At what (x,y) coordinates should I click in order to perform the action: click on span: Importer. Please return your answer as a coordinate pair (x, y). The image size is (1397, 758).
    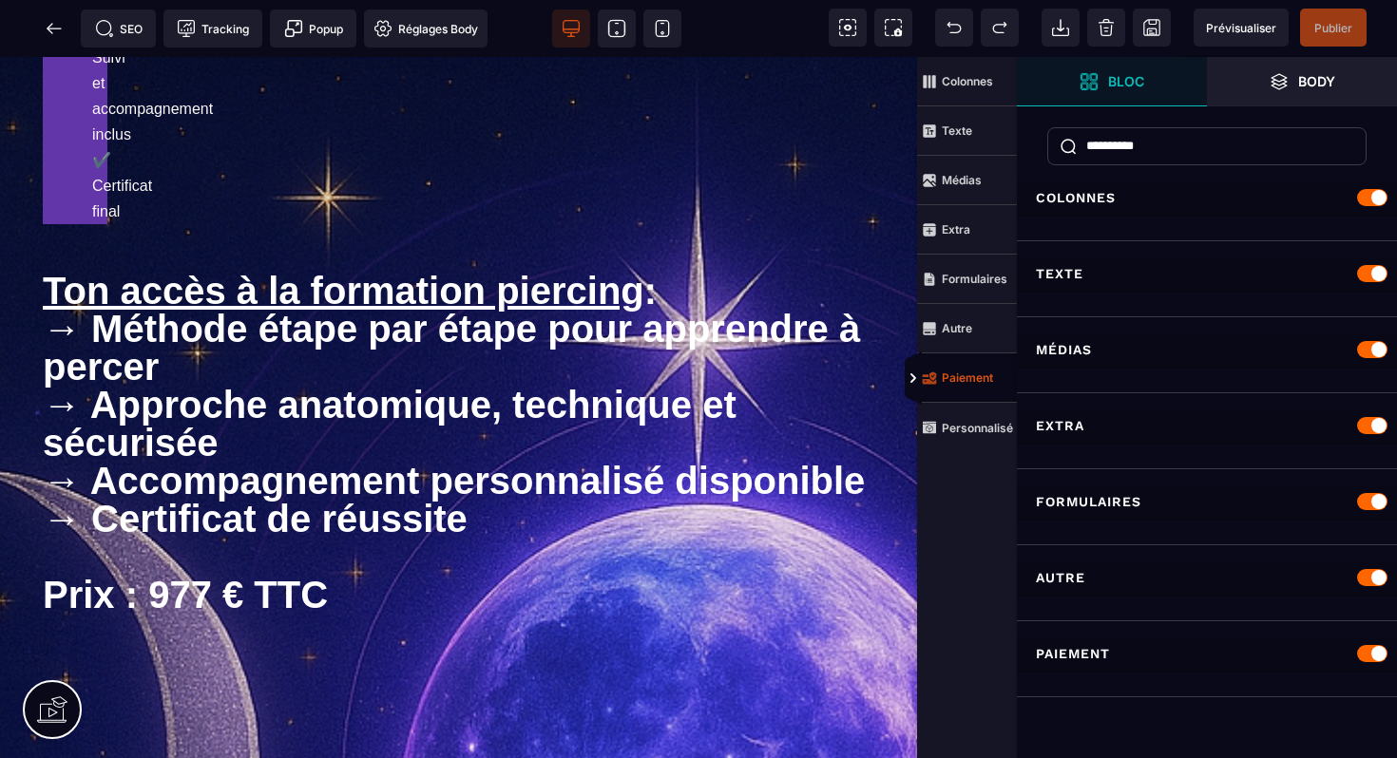
    Looking at the image, I should click on (1060, 28).